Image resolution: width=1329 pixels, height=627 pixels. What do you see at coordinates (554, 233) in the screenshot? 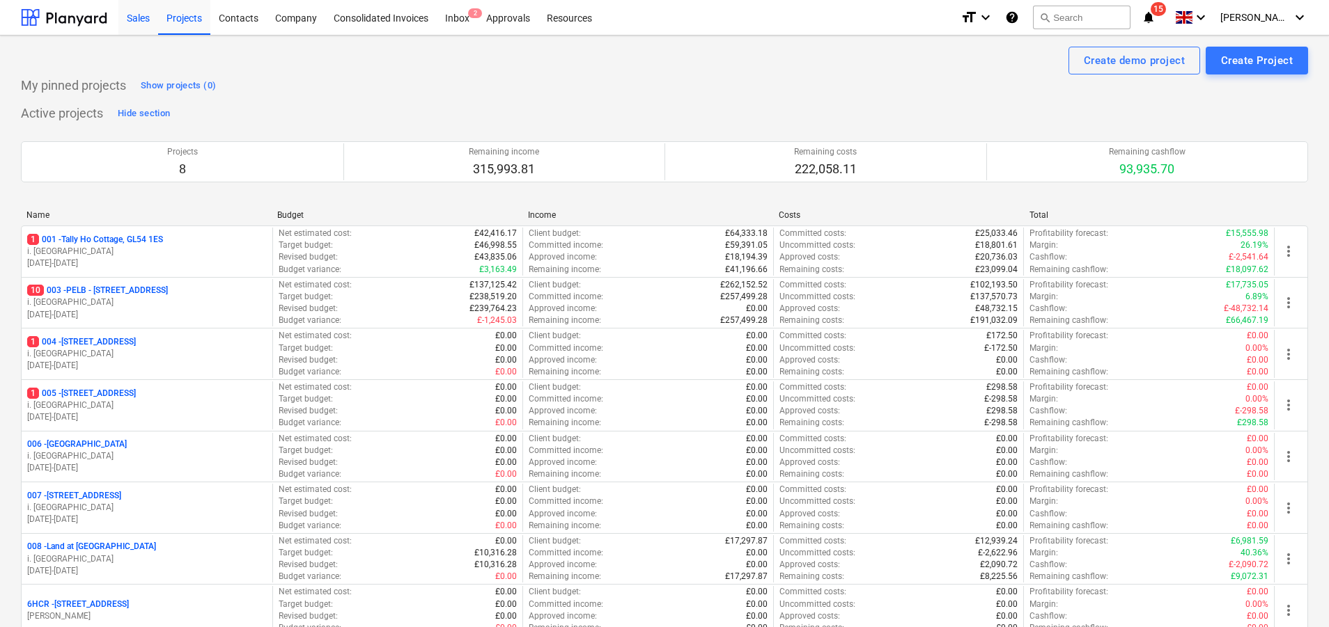
I see `p: Client budget :` at bounding box center [554, 233].